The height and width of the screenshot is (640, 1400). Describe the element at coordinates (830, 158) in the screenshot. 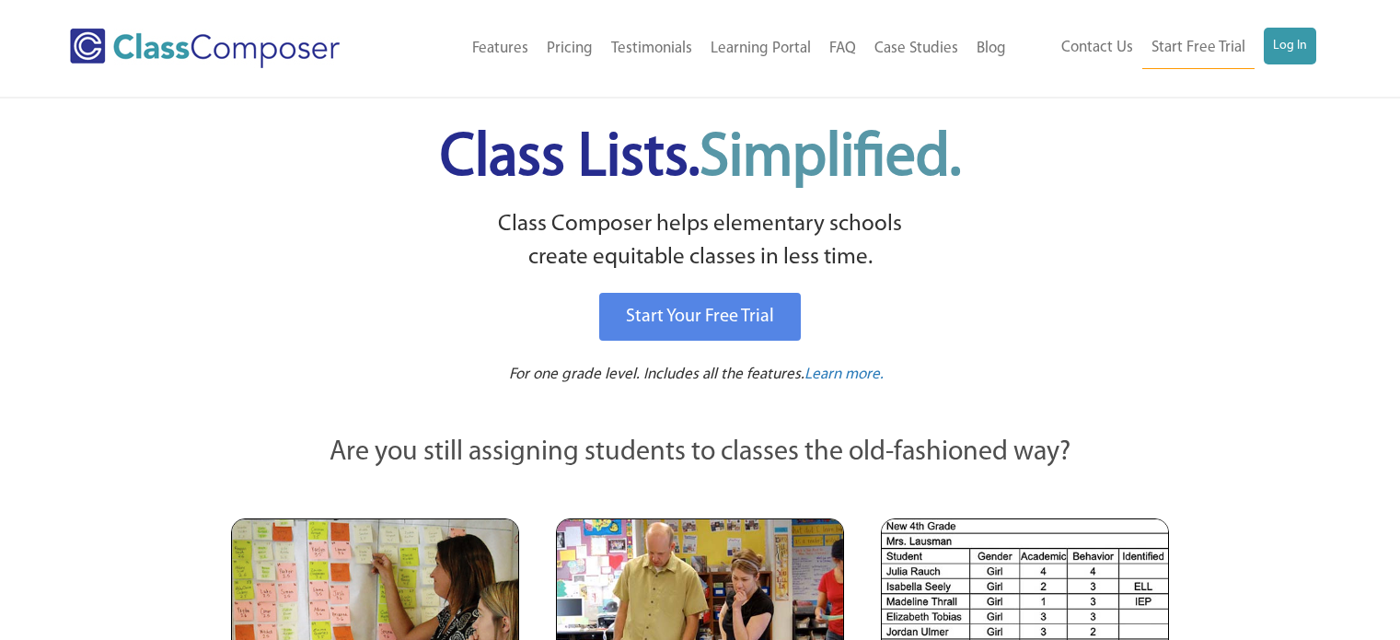

I see `span: Simplified.` at that location.